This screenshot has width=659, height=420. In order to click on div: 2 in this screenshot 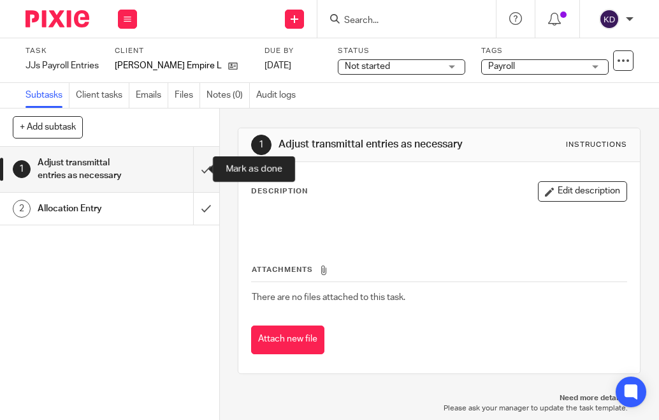, I will do `click(22, 208)`.